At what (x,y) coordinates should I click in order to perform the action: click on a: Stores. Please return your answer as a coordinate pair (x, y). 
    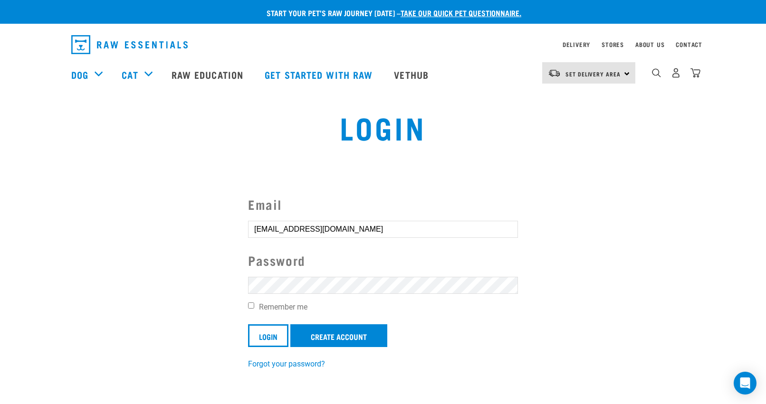
    Looking at the image, I should click on (612, 44).